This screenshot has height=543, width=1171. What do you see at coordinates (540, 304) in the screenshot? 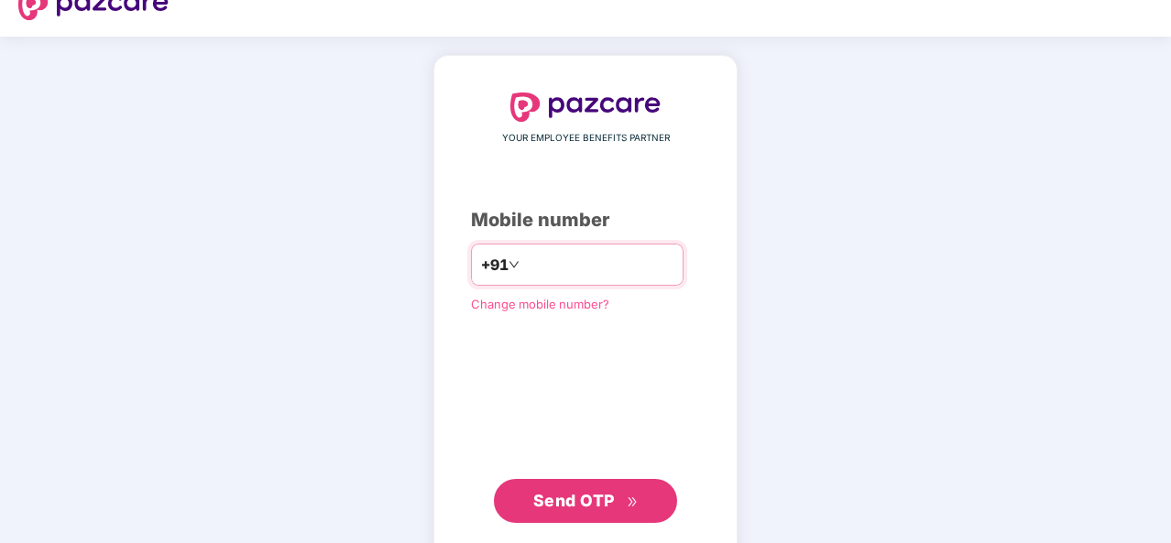
I see `span: Change mobile number?` at bounding box center [540, 304].